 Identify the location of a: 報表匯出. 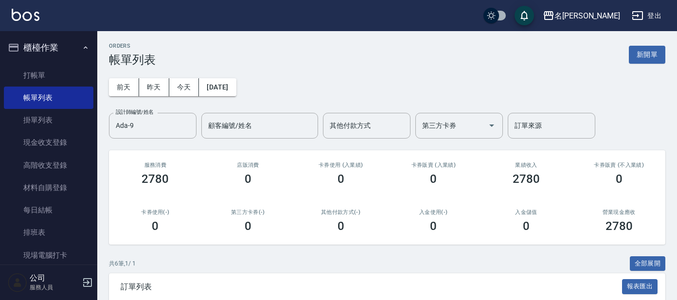
(640, 286).